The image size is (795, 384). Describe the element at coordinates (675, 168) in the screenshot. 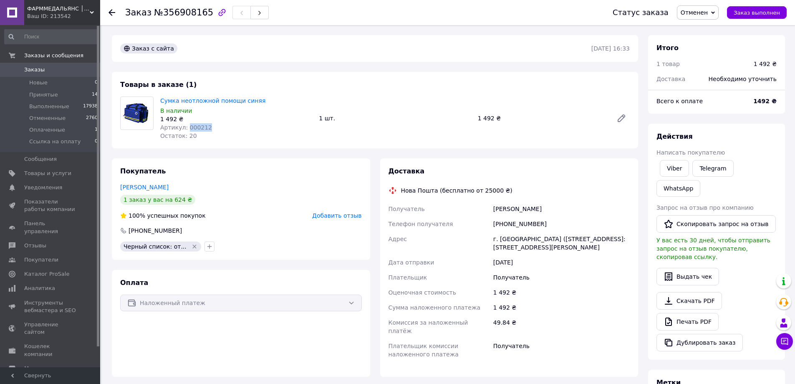

I see `a: Viber` at that location.